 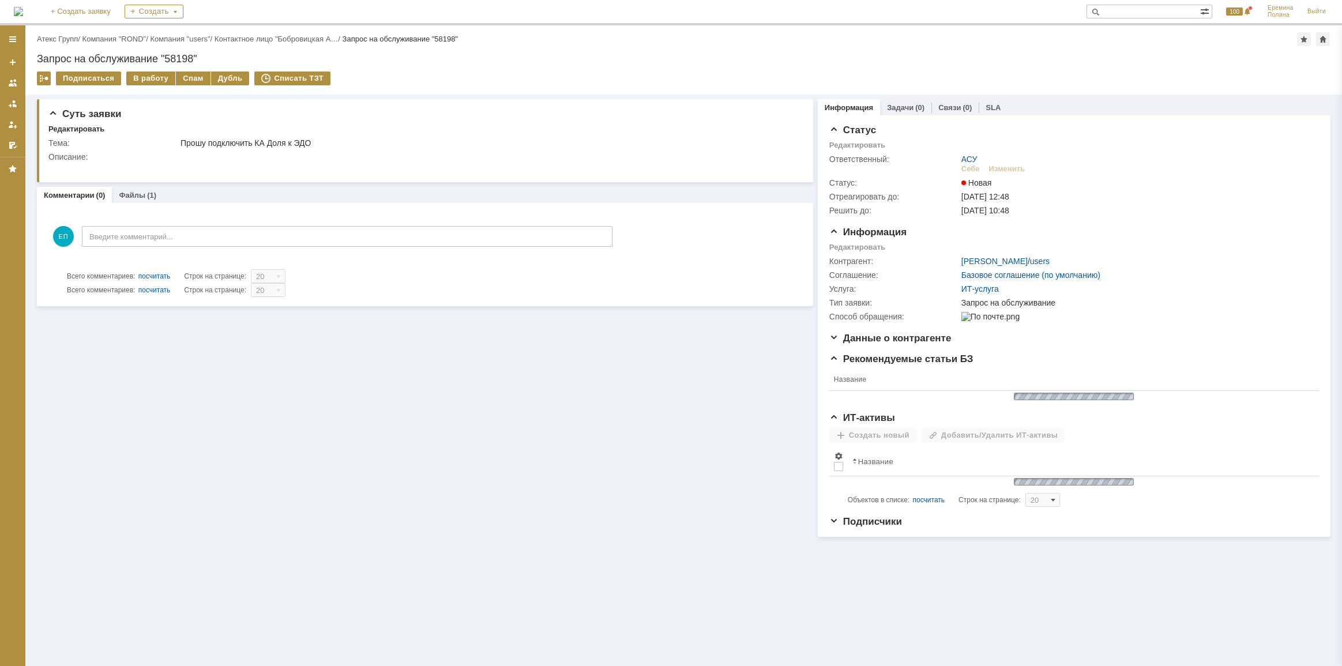 What do you see at coordinates (13, 83) in the screenshot?
I see `a: Заявки на командах` at bounding box center [13, 83].